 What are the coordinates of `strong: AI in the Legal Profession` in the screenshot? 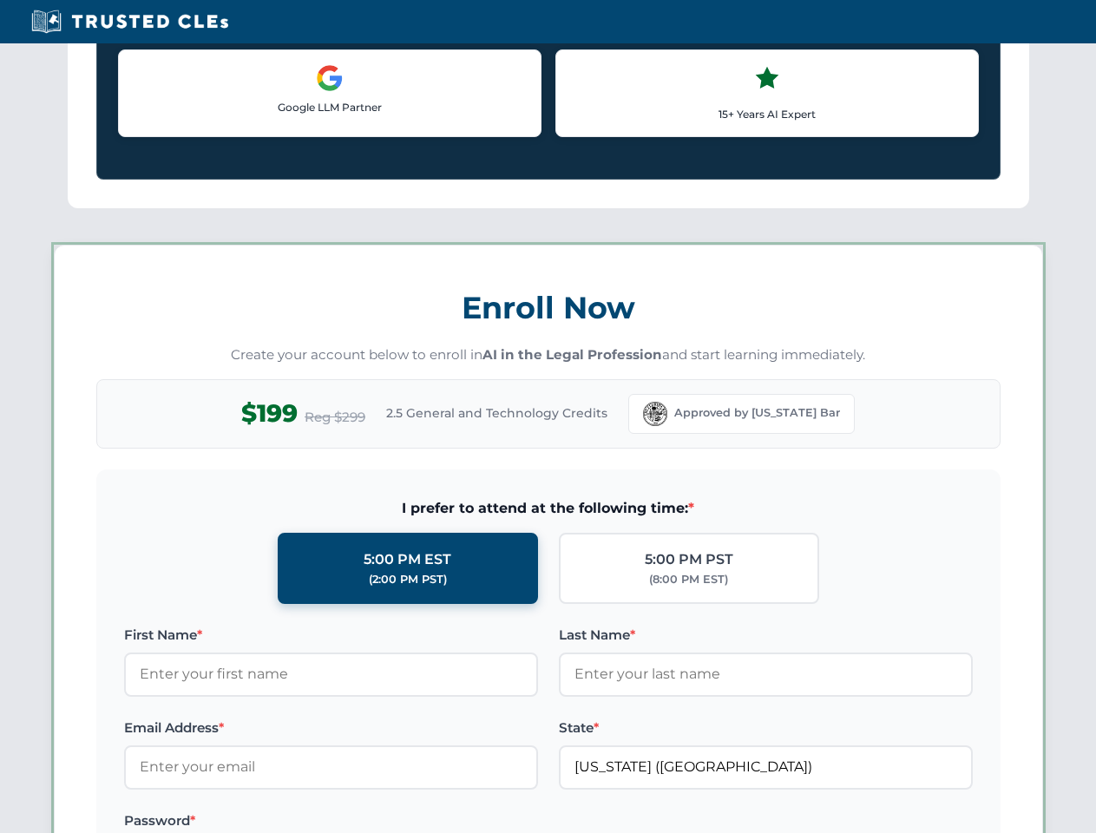 It's located at (572, 354).